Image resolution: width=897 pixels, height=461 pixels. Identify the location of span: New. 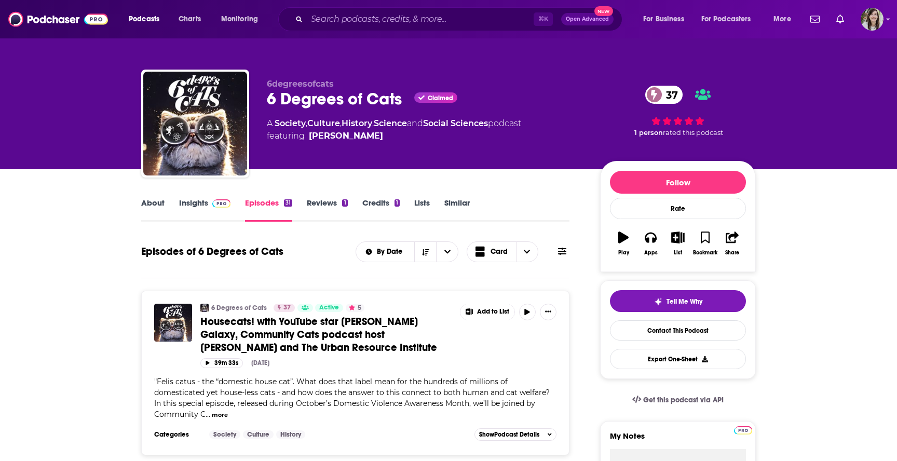
(604, 11).